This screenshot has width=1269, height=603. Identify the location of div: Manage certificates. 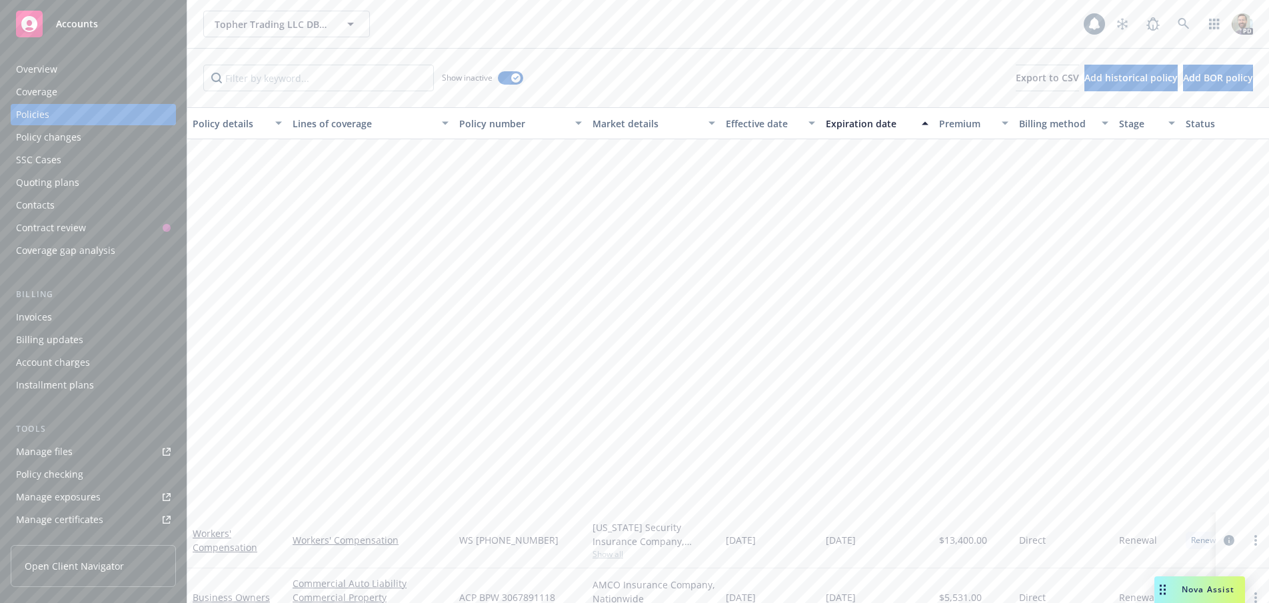
(59, 520).